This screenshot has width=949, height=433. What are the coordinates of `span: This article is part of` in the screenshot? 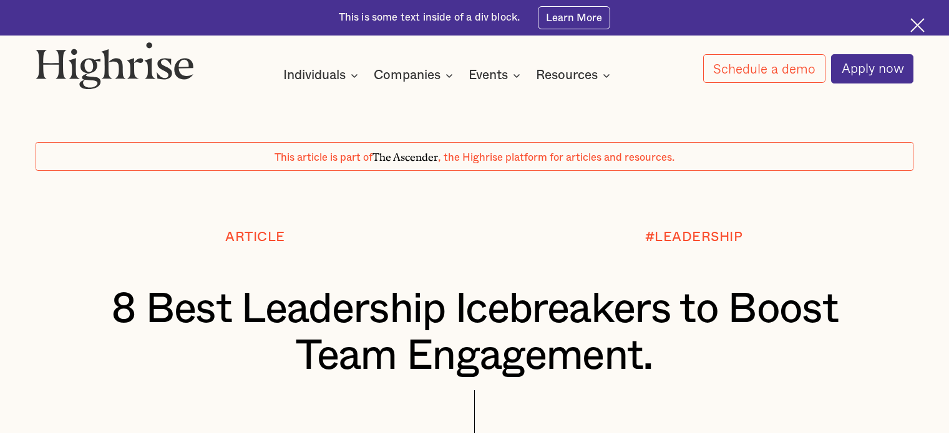 It's located at (323, 158).